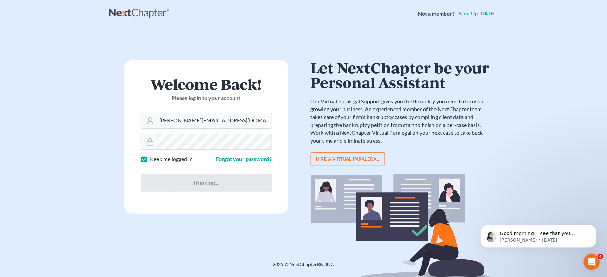 The image size is (607, 277). Describe the element at coordinates (348, 160) in the screenshot. I see `a: Hire a virtual paralegal` at that location.